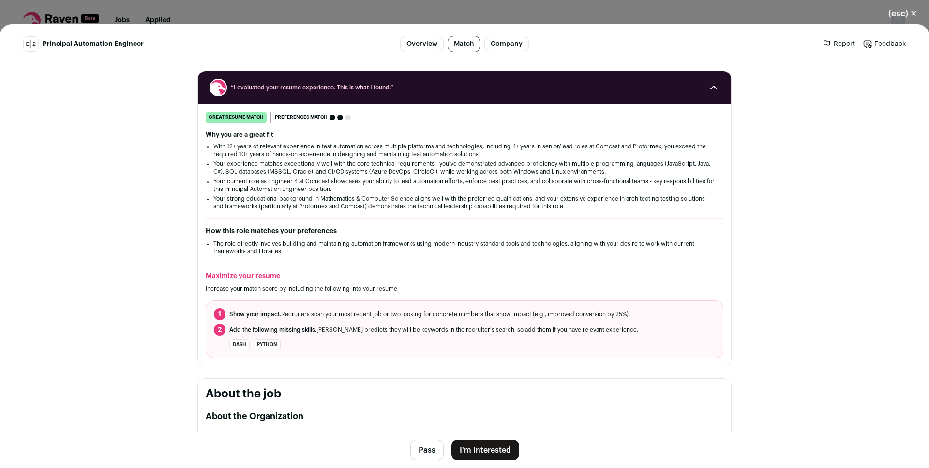 The height and width of the screenshot is (468, 929). I want to click on li: Python, so click(267, 345).